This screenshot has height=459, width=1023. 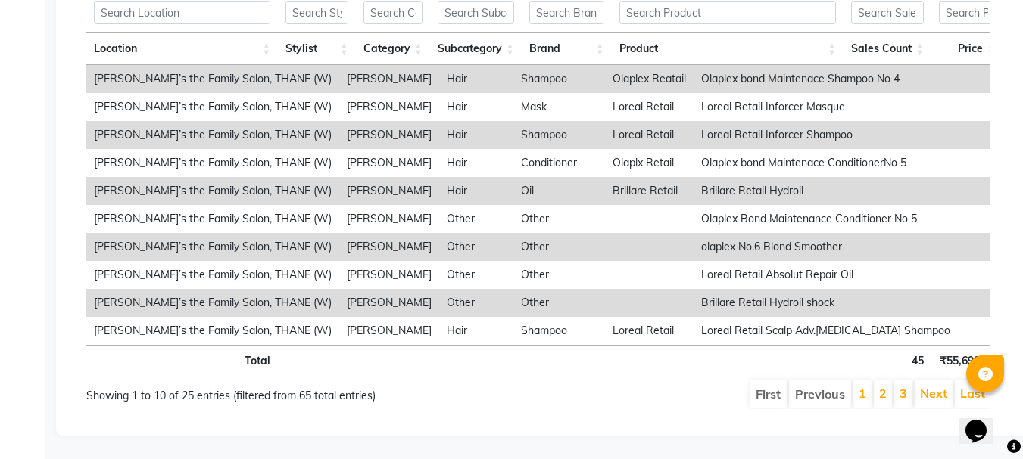 What do you see at coordinates (825, 163) in the screenshot?
I see `td: Olaplex bond Maintenace ConditionerNo 5` at bounding box center [825, 163].